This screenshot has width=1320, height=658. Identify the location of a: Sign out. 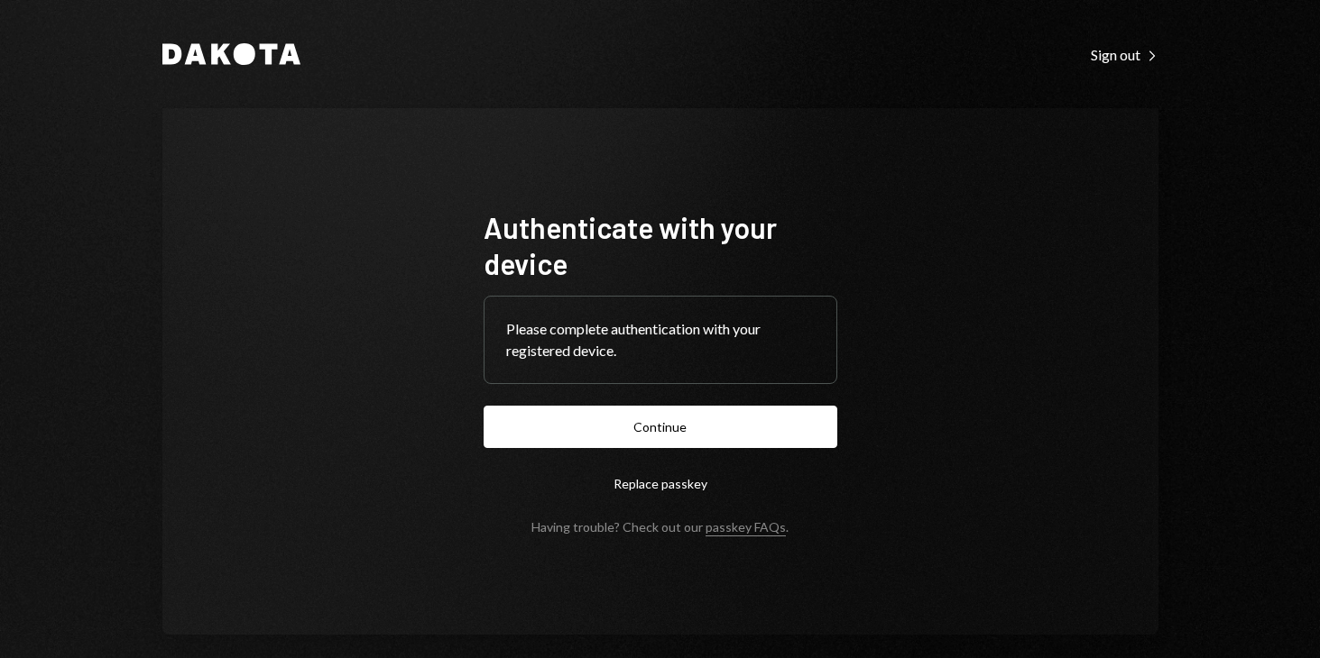
(1124, 54).